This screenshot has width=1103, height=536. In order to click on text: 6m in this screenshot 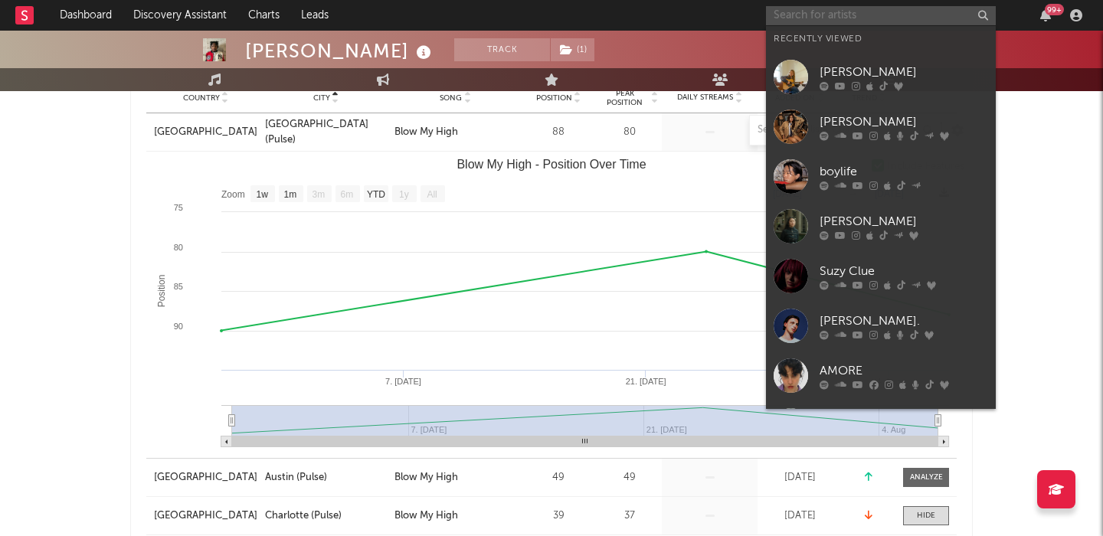, I will do `click(347, 195)`.